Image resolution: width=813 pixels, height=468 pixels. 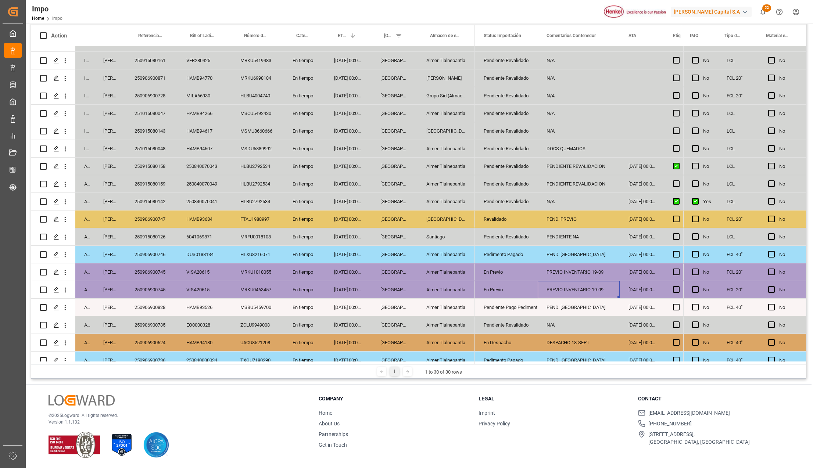 What do you see at coordinates (204, 166) in the screenshot?
I see `div: 250840070043` at bounding box center [204, 166].